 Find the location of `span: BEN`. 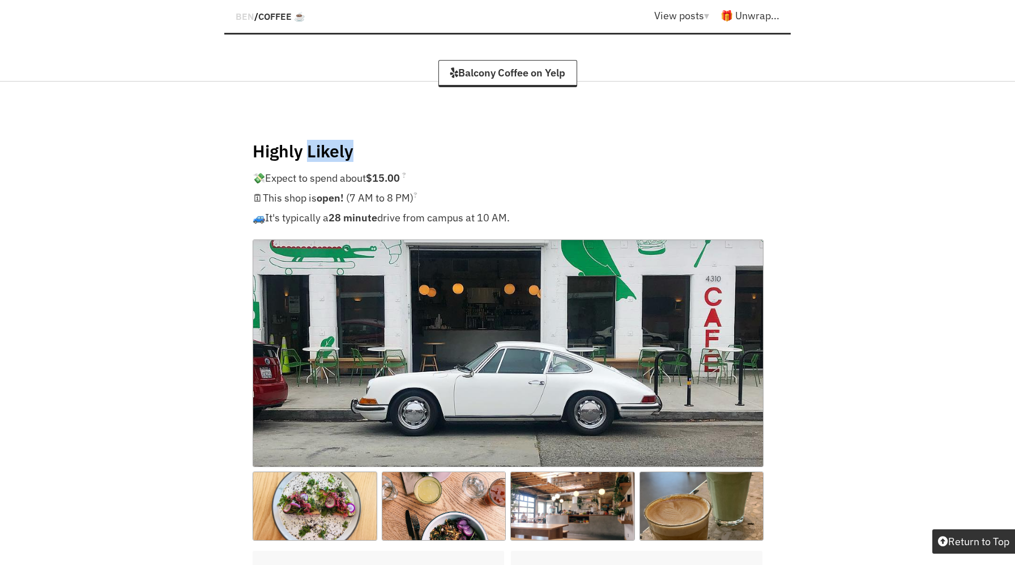

span: BEN is located at coordinates (245, 16).